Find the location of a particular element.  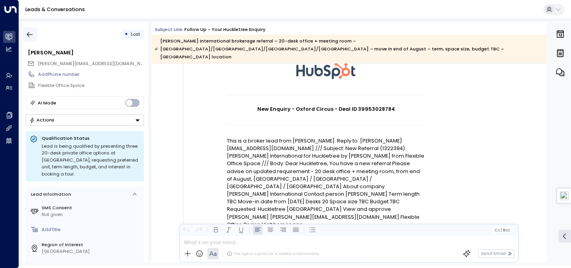

div: AI Mode is located at coordinates (47, 103).